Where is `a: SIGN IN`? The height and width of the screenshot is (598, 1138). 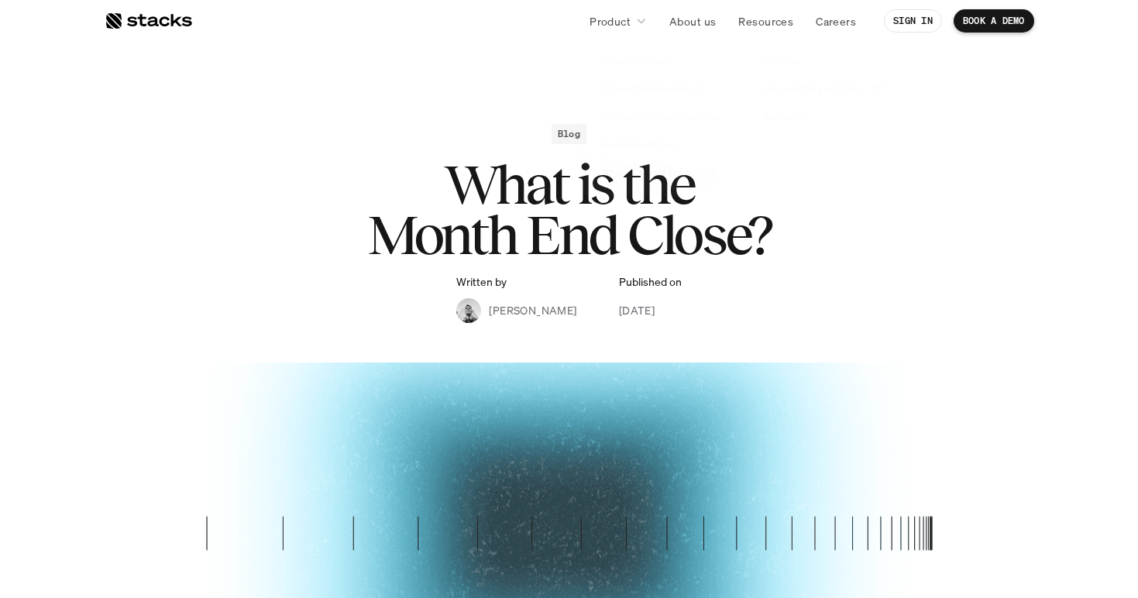 a: SIGN IN is located at coordinates (912, 21).